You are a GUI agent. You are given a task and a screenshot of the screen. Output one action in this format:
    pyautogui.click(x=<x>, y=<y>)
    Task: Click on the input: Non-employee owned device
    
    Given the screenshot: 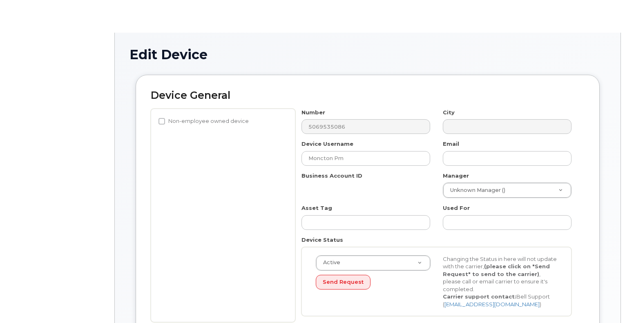 What is the action you would take?
    pyautogui.click(x=162, y=121)
    